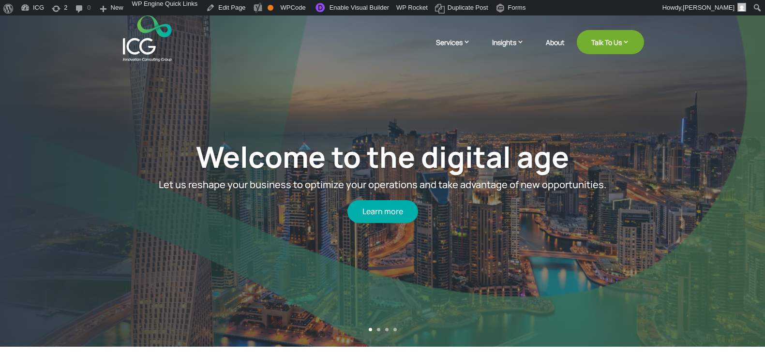 The width and height of the screenshot is (765, 354). What do you see at coordinates (513, 49) in the screenshot?
I see `a: Insights` at bounding box center [513, 49].